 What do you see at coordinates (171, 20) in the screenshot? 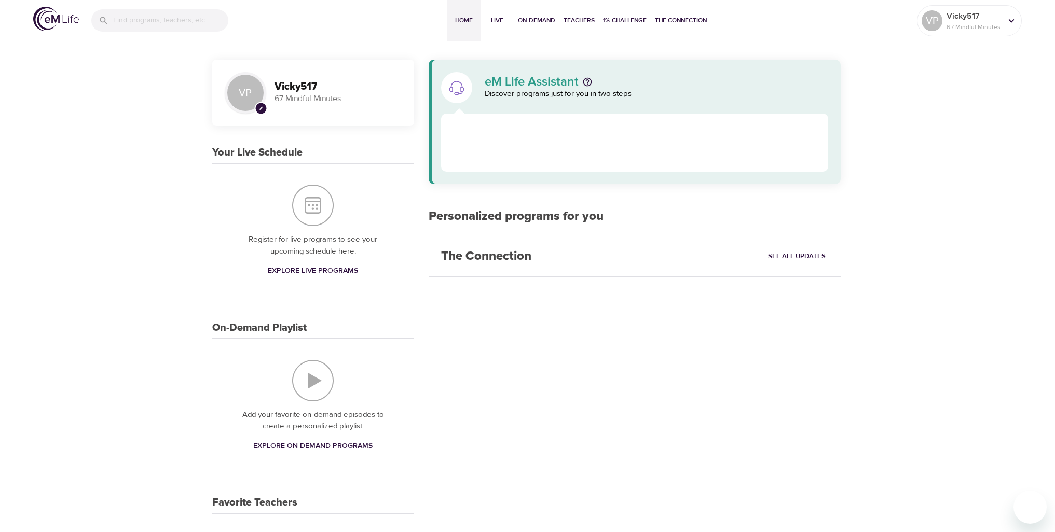
I see `input: Find programs, teachers, etc...` at bounding box center [171, 20].